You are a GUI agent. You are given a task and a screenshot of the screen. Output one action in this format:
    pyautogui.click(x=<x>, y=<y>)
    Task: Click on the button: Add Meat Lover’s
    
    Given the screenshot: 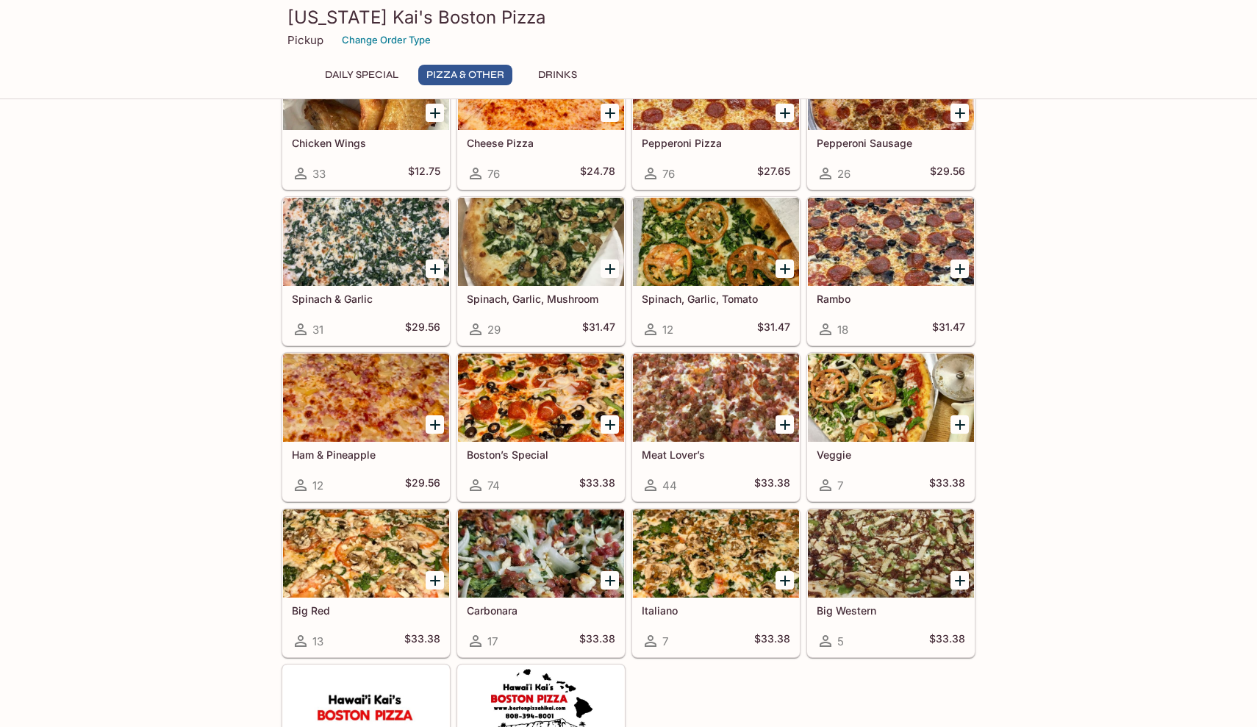 What is the action you would take?
    pyautogui.click(x=784, y=424)
    